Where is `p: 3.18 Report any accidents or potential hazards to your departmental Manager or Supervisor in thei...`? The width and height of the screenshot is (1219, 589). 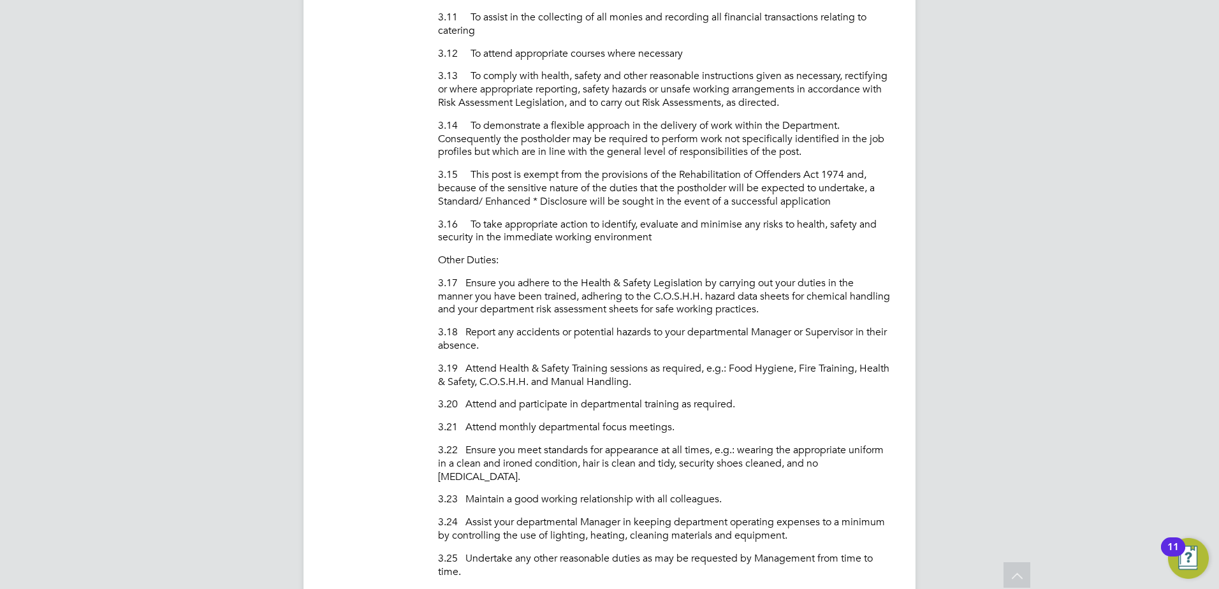
p: 3.18 Report any accidents or potential hazards to your departmental Manager or Supervisor in thei... is located at coordinates (663, 339).